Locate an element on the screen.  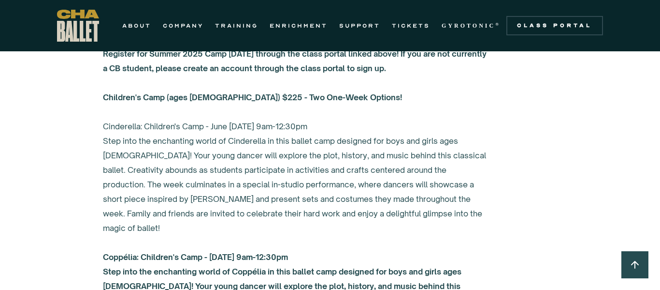
a: ABOUT is located at coordinates (137, 26).